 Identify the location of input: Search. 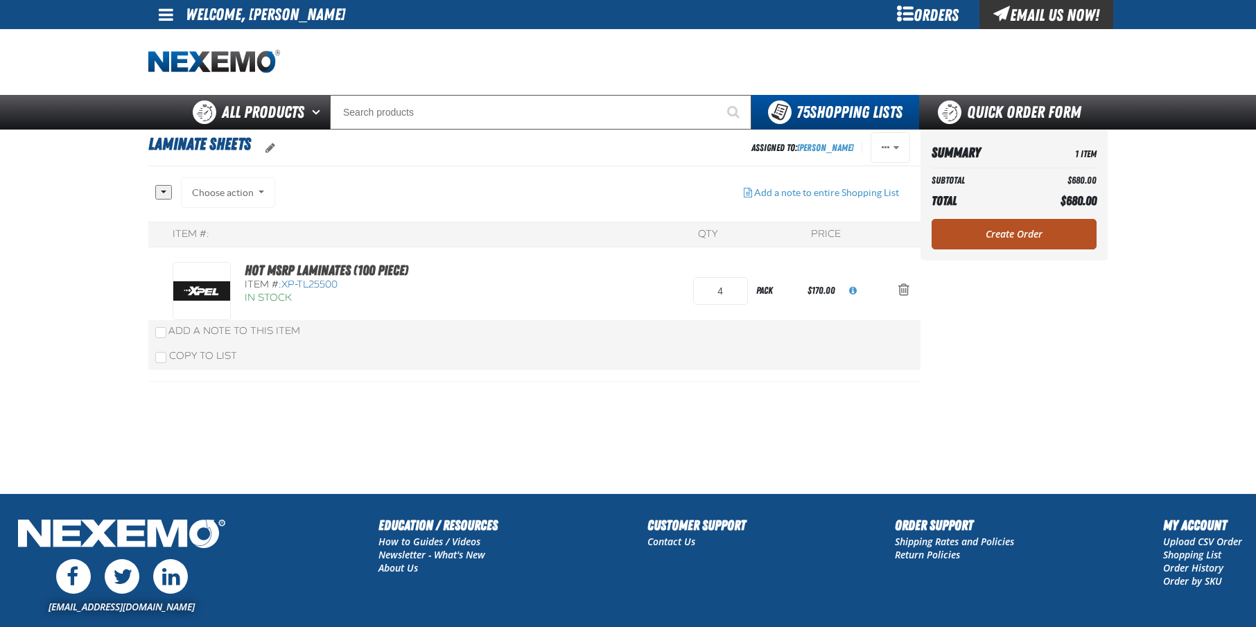
(541, 112).